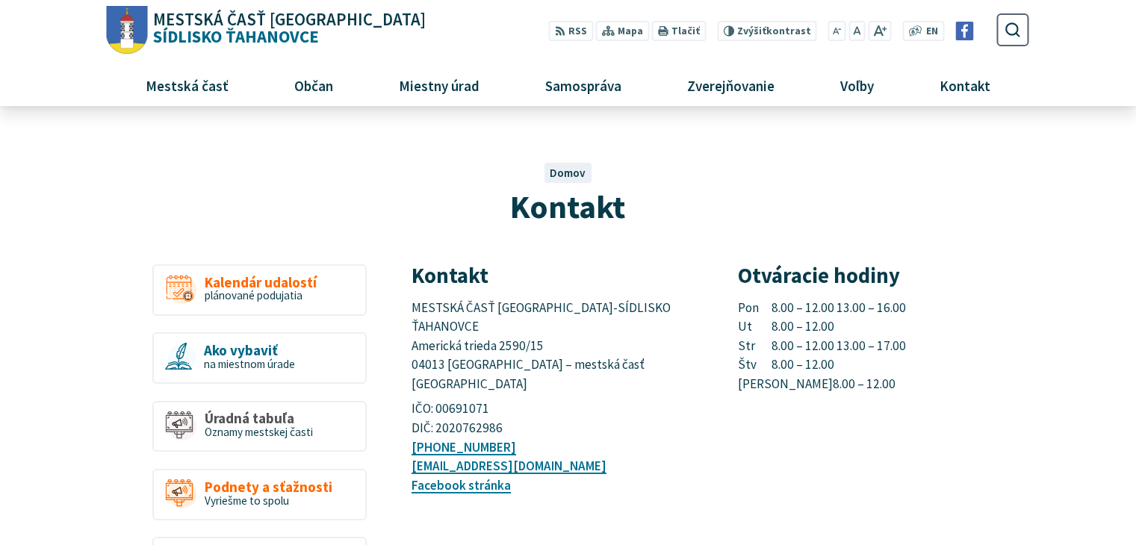  Describe the element at coordinates (857, 85) in the screenshot. I see `a: Voľby` at that location.